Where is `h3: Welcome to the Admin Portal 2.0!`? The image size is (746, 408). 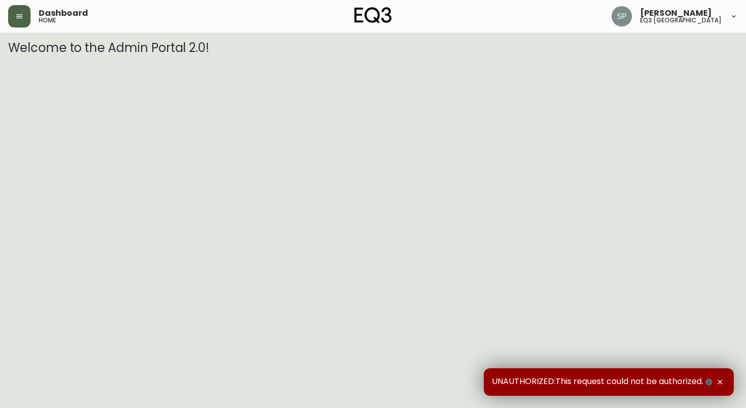 h3: Welcome to the Admin Portal 2.0! is located at coordinates (373, 48).